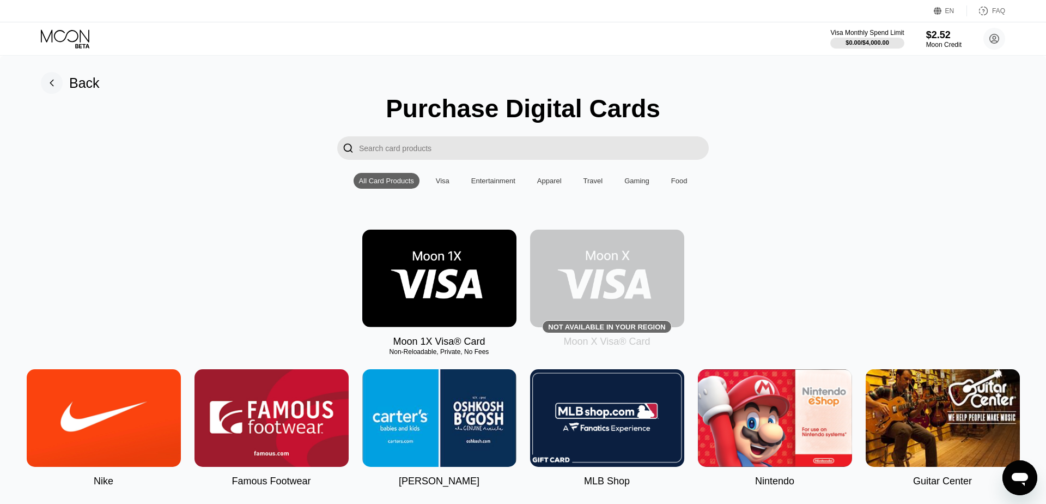 This screenshot has width=1046, height=504. What do you see at coordinates (271, 481) in the screenshot?
I see `div: Famous Footwear` at bounding box center [271, 481].